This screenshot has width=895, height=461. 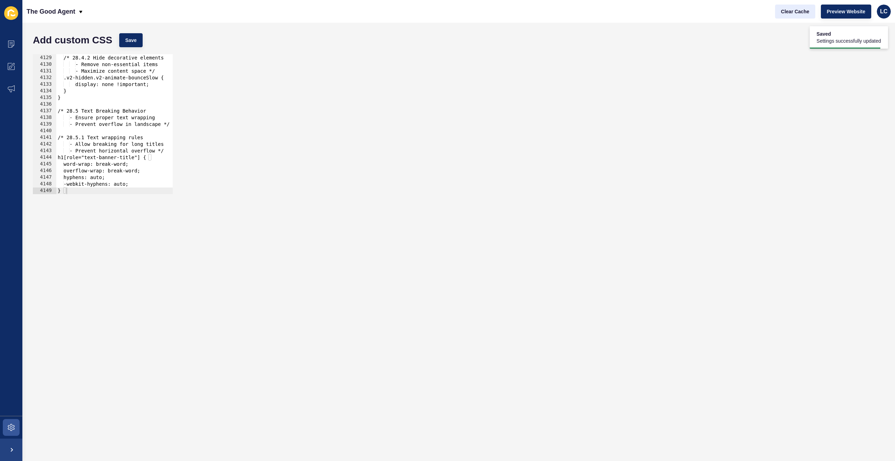 What do you see at coordinates (849, 41) in the screenshot?
I see `span: Settings successfully updated` at bounding box center [849, 41].